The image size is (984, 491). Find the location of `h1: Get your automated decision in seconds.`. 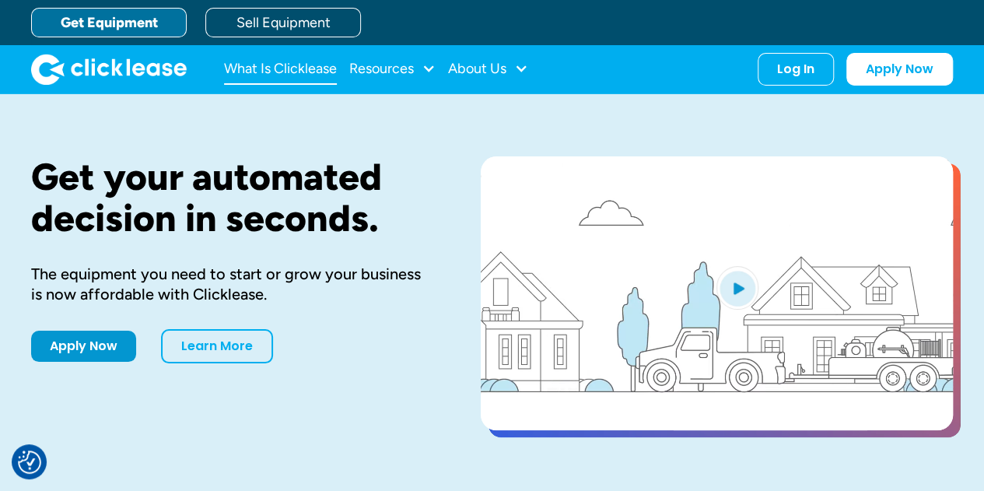

h1: Get your automated decision in seconds. is located at coordinates (231, 197).